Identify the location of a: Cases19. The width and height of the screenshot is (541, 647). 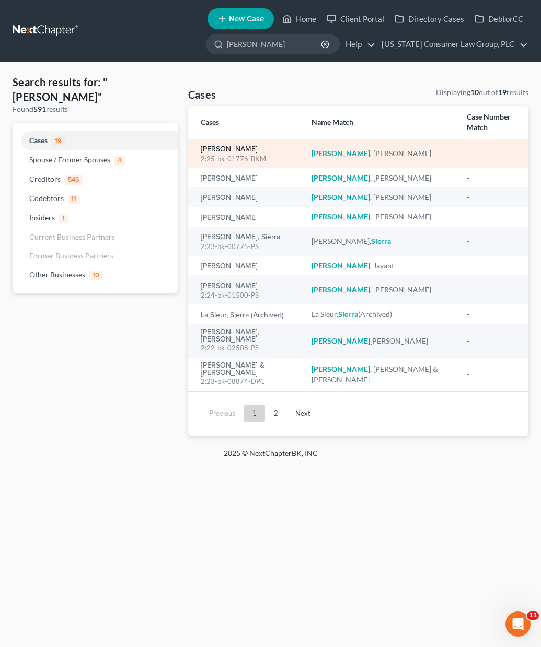
(95, 141).